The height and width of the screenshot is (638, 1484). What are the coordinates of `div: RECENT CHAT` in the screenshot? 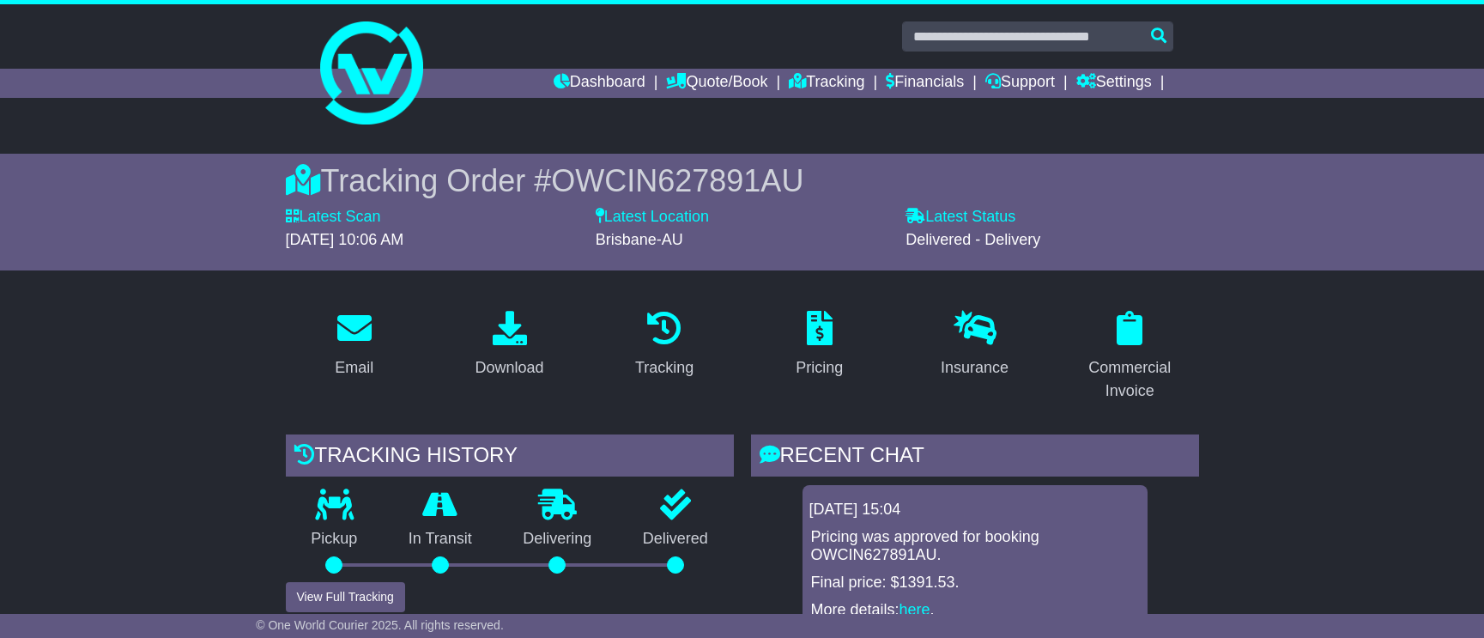 It's located at (975, 458).